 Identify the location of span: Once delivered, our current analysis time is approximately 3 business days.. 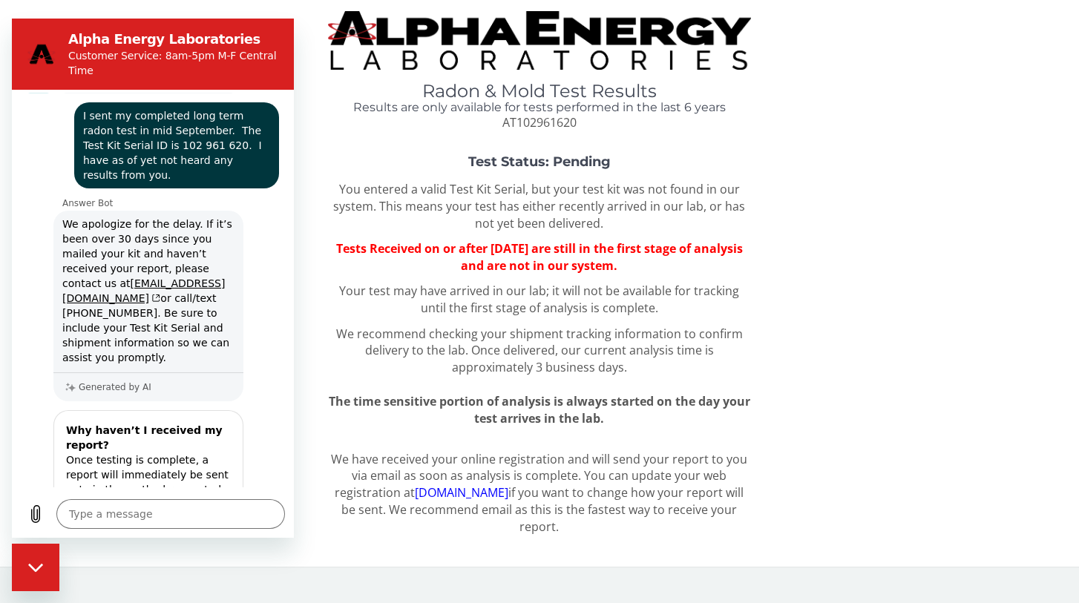
(582, 358).